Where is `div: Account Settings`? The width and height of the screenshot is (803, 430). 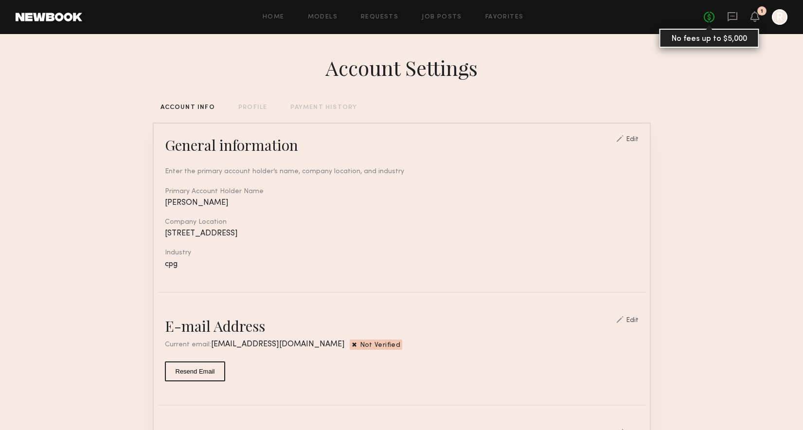
div: Account Settings is located at coordinates (401, 68).